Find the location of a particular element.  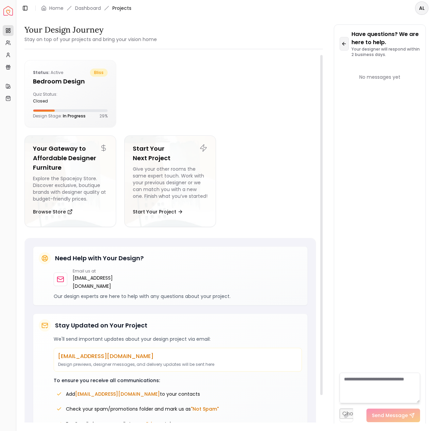

p: Your designer will respond within 2 business days. is located at coordinates (386, 52).